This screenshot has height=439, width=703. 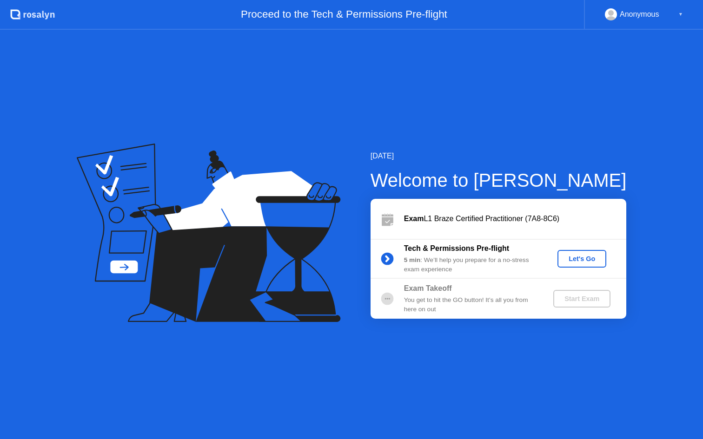 What do you see at coordinates (414, 219) in the screenshot?
I see `b: Exam` at bounding box center [414, 219].